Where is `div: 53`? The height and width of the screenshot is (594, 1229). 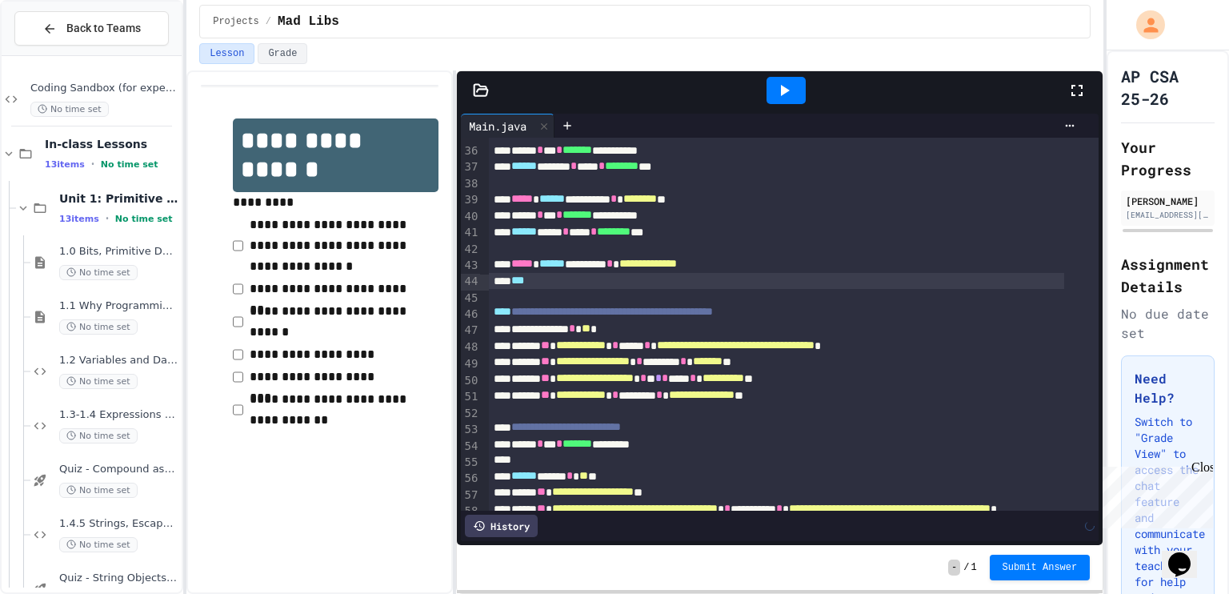
div: 53 is located at coordinates (470, 430).